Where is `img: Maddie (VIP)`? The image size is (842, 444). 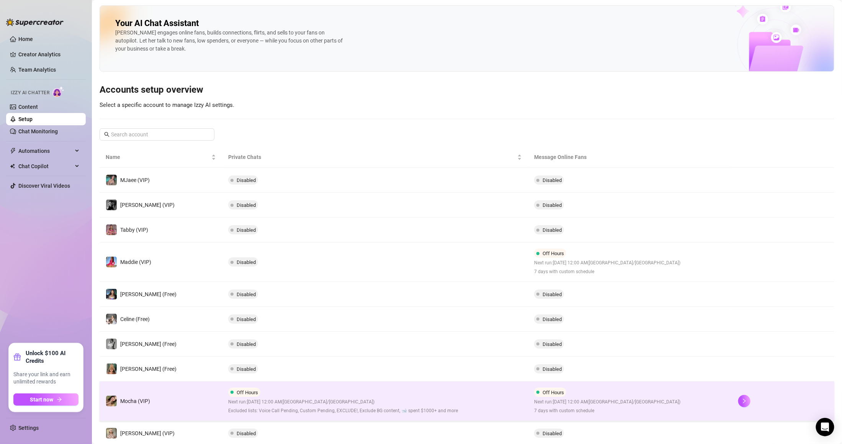 img: Maddie (VIP) is located at coordinates (111, 262).